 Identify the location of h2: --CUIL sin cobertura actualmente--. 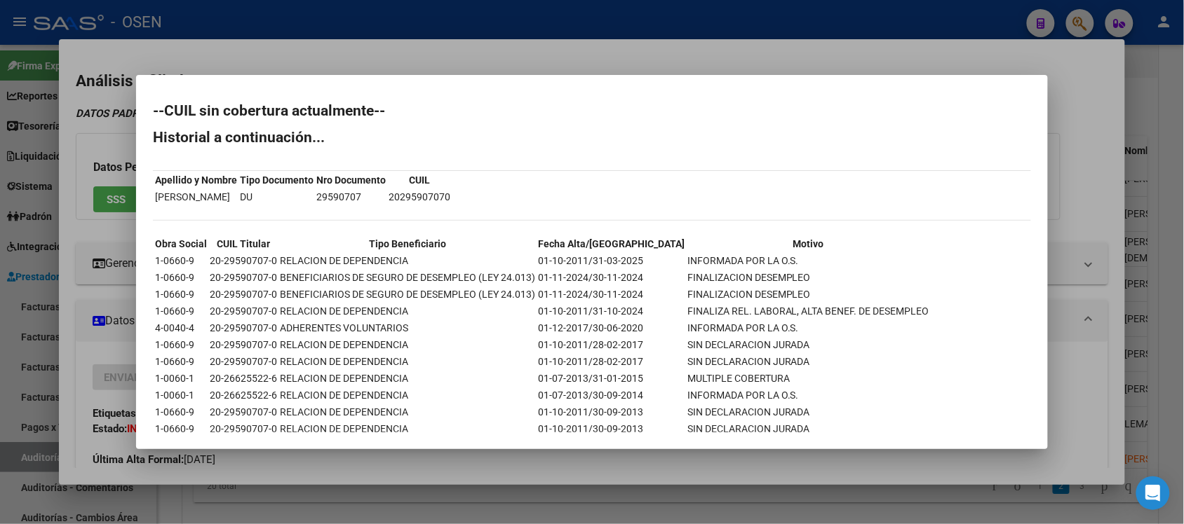
(592, 111).